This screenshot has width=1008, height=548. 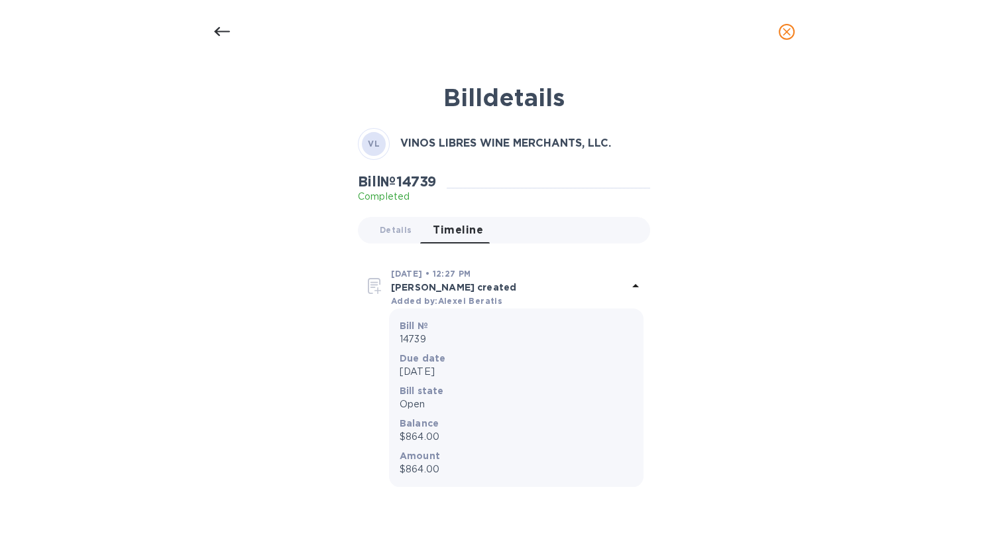 I want to click on p: 14739, so click(x=516, y=339).